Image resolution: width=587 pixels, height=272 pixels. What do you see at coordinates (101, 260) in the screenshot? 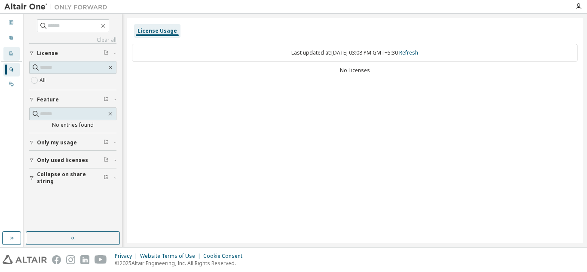
I see `img: youtube.svg` at bounding box center [101, 260].